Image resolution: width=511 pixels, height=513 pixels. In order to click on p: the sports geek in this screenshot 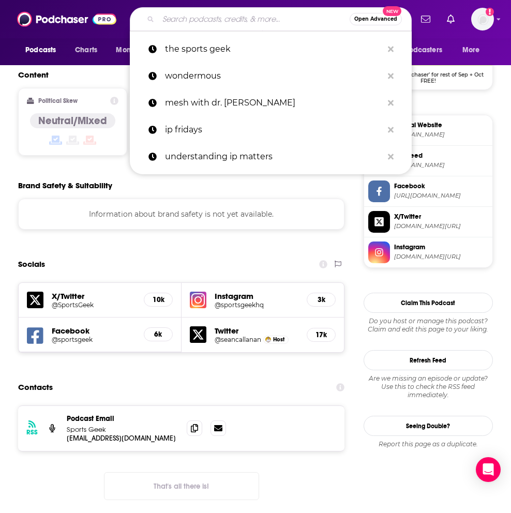, I will do `click(273, 49)`.